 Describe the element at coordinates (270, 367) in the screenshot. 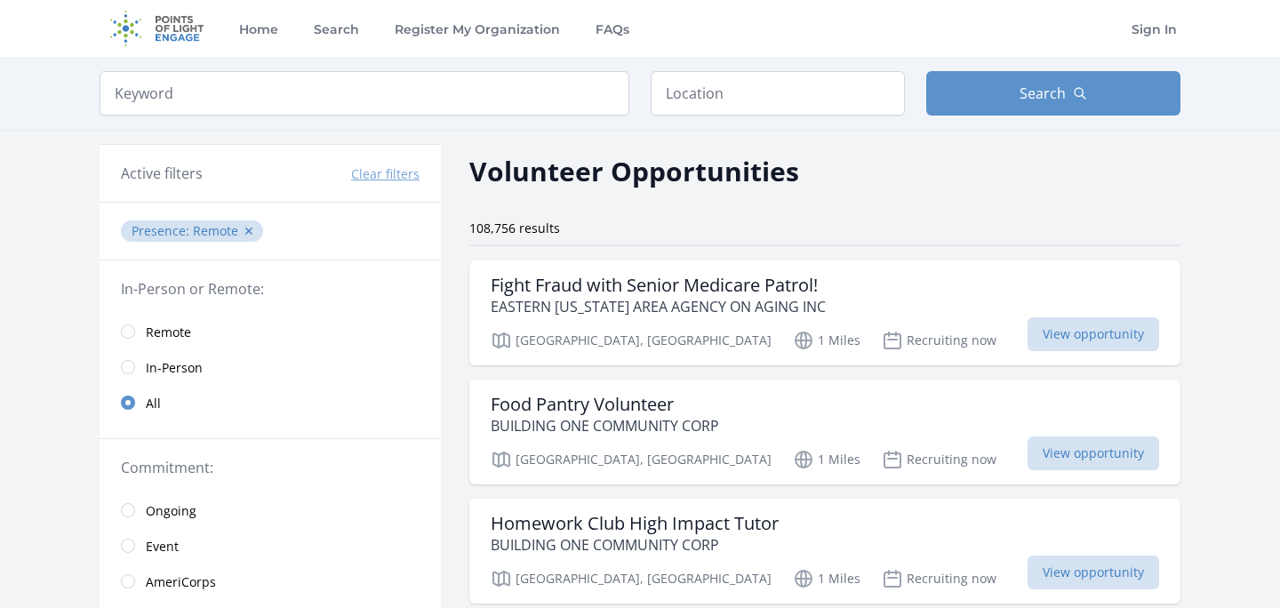

I see `a: In-Person` at that location.